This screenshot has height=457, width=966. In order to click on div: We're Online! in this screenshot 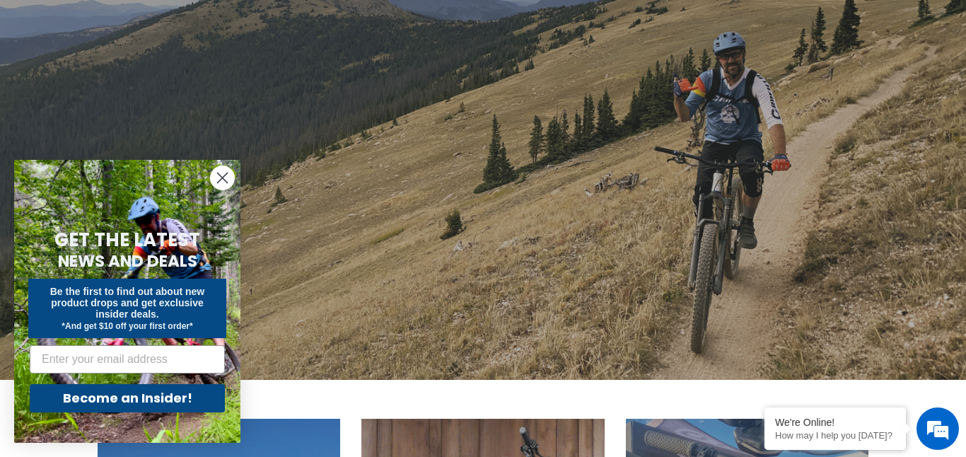, I will do `click(835, 422)`.